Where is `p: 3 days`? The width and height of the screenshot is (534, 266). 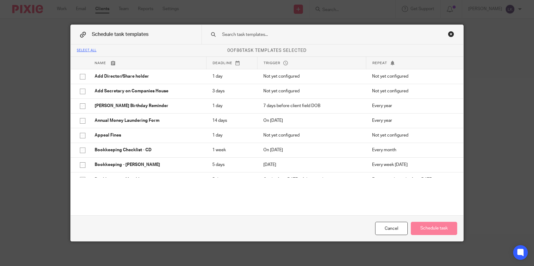 p: 3 days is located at coordinates (232, 91).